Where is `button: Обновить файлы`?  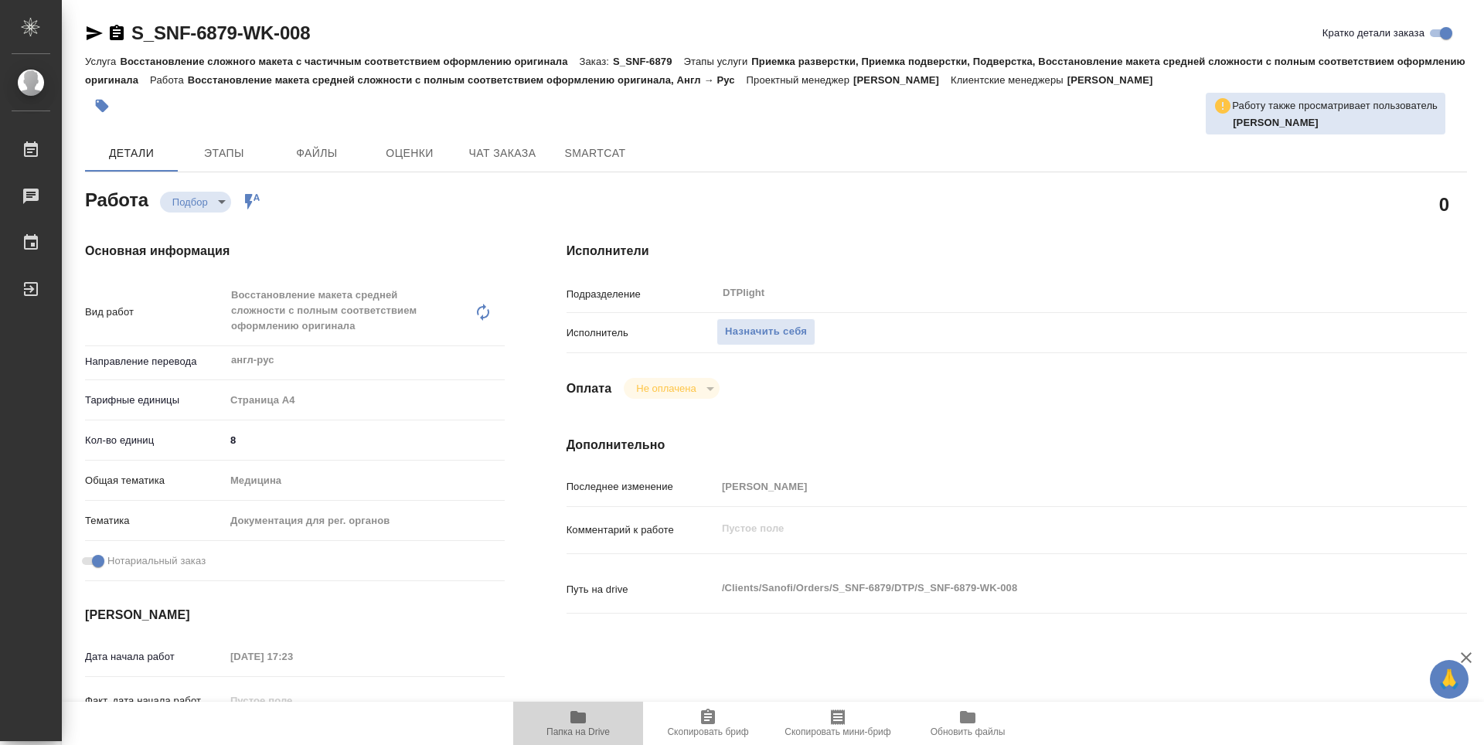 button: Обновить файлы is located at coordinates (968, 724).